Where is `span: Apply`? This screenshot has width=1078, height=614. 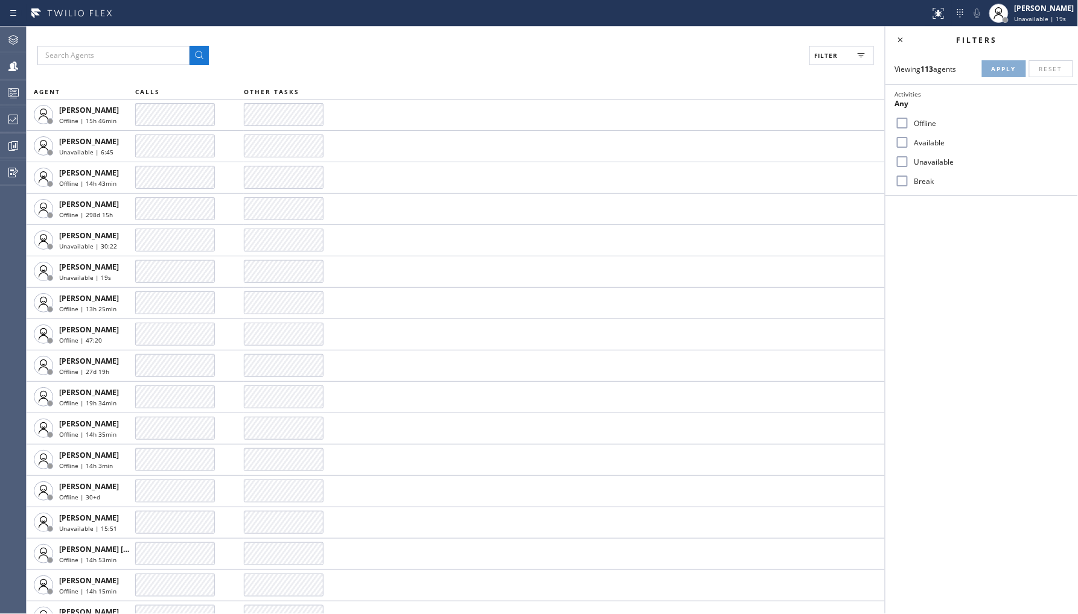
span: Apply is located at coordinates (1004, 69).